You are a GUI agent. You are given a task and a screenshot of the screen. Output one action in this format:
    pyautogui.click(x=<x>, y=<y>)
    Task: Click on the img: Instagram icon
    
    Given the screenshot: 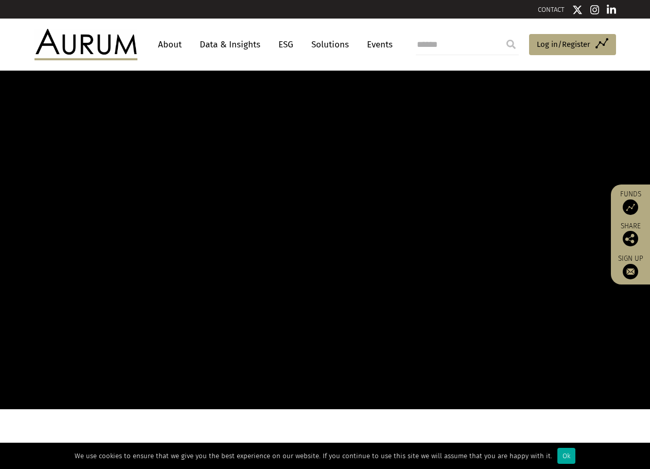 What is the action you would take?
    pyautogui.click(x=595, y=10)
    